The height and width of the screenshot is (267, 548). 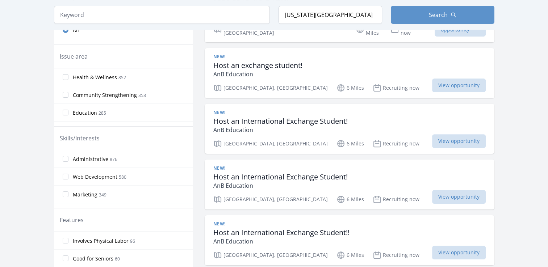 I want to click on span: 580, so click(x=122, y=177).